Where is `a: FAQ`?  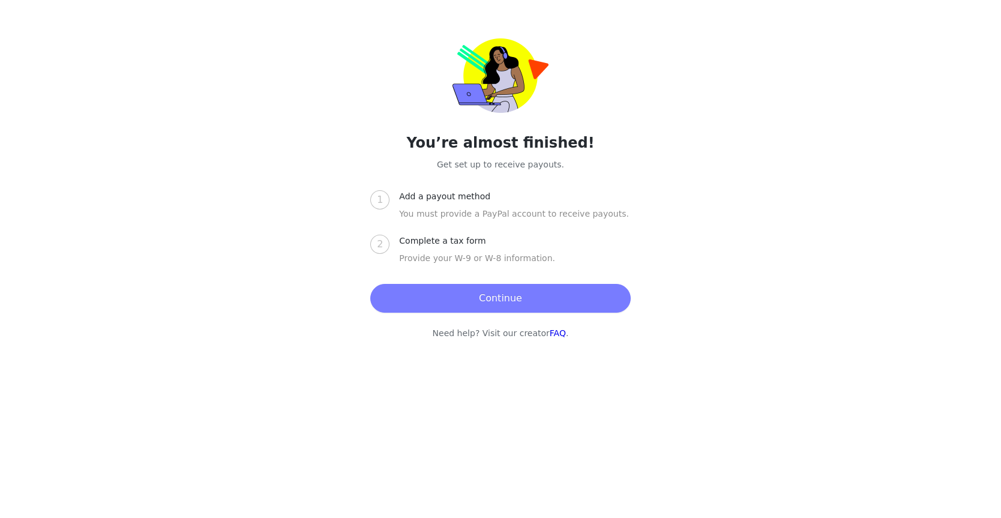 a: FAQ is located at coordinates (557, 333).